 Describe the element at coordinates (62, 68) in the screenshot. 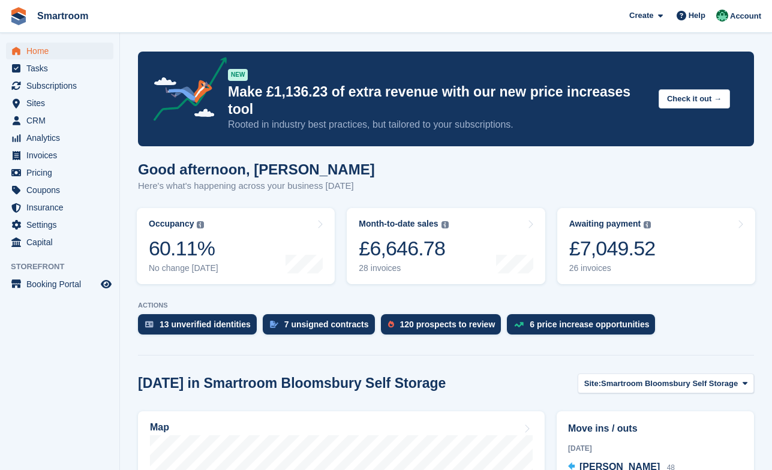

I see `span: Tasks` at that location.